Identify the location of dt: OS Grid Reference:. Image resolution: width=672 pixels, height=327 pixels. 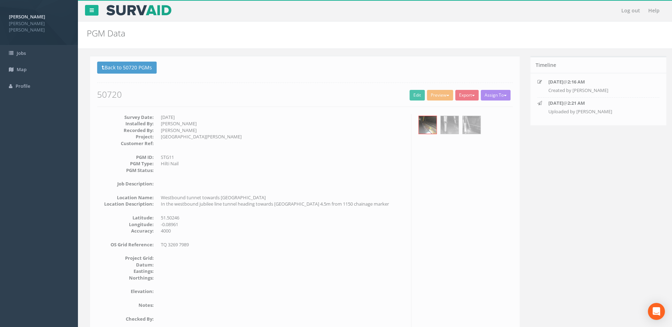
(122, 245).